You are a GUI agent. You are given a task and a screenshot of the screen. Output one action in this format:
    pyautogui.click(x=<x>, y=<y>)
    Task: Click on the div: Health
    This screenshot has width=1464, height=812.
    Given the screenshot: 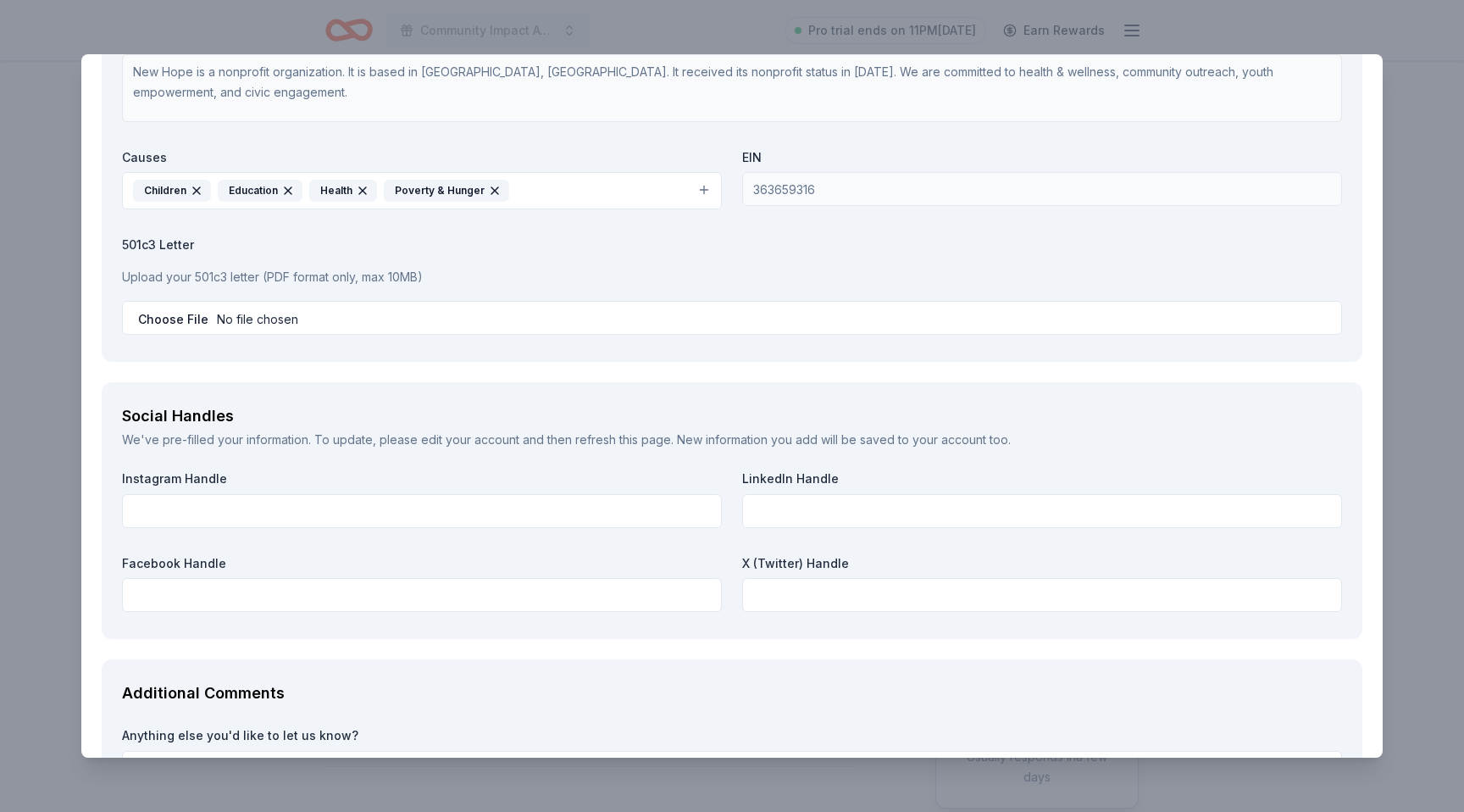 What is the action you would take?
    pyautogui.click(x=343, y=191)
    